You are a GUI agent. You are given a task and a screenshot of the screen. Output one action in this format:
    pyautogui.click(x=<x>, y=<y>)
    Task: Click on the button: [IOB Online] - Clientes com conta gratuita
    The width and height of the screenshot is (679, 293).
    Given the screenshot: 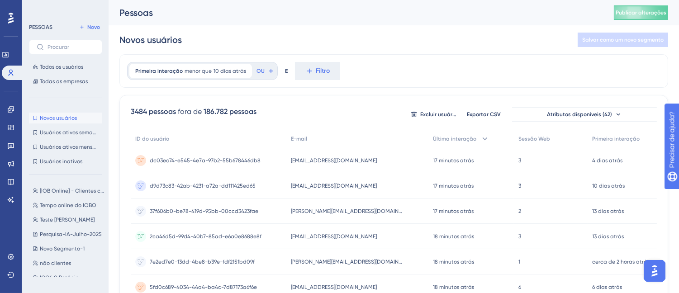 What is the action you would take?
    pyautogui.click(x=68, y=191)
    